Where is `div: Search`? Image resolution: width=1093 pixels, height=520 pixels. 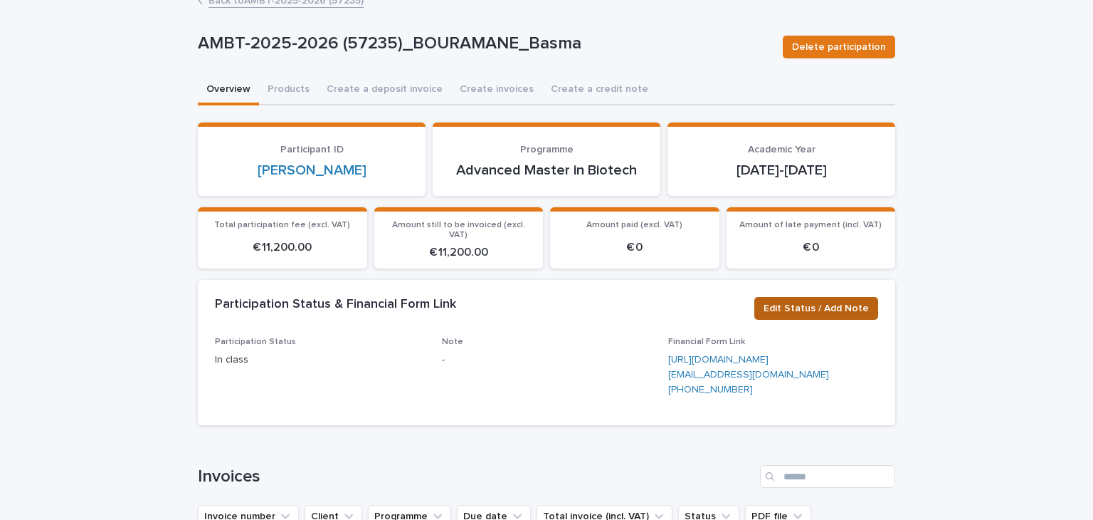
div: Search is located at coordinates (828, 476).